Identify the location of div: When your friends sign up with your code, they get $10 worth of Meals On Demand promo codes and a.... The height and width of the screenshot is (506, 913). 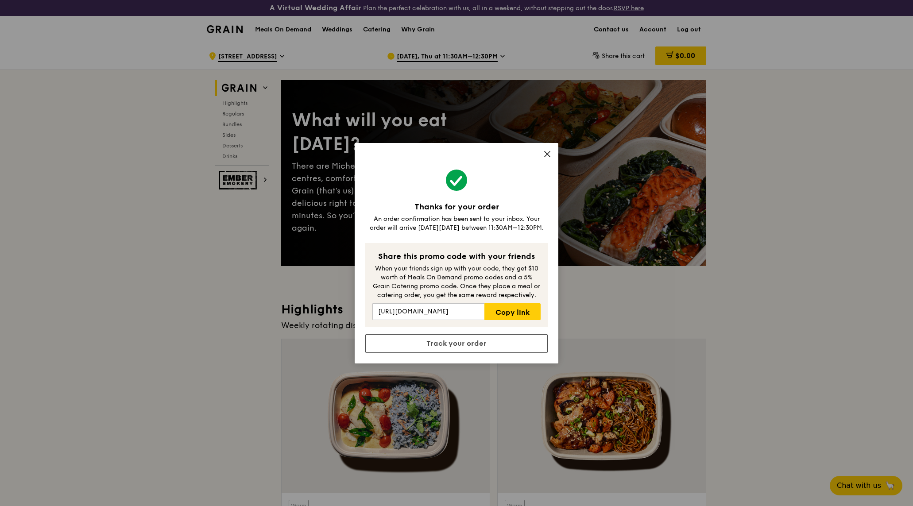
(457, 282).